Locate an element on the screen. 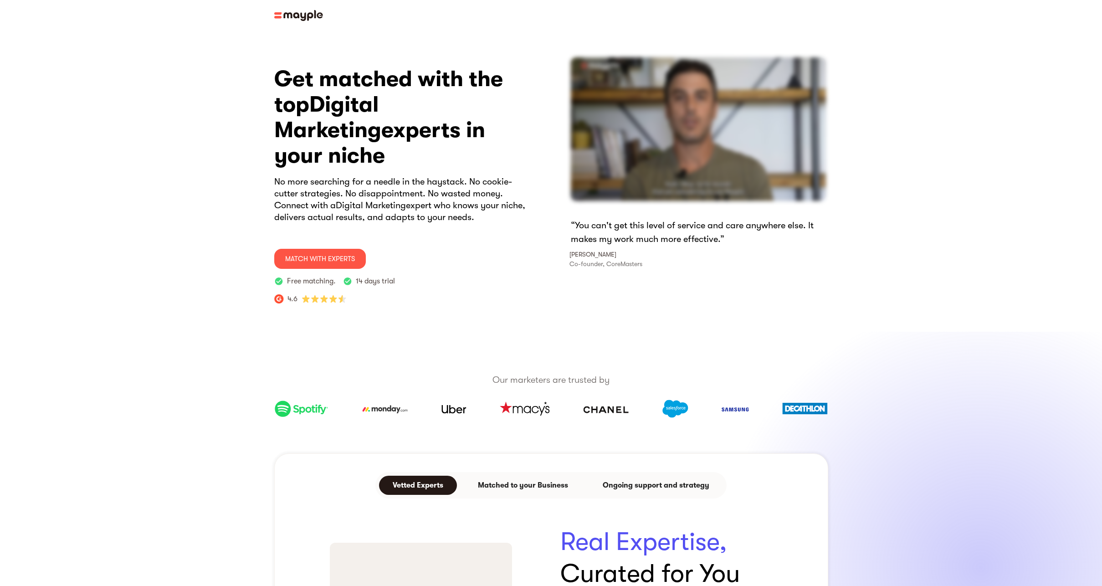 The height and width of the screenshot is (586, 1102). p: 14 days trial is located at coordinates (376, 281).